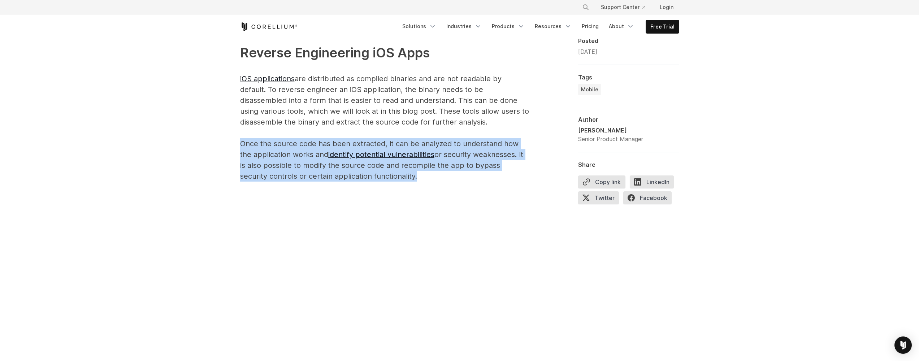  What do you see at coordinates (629, 41) in the screenshot?
I see `div: Posted` at bounding box center [629, 41].